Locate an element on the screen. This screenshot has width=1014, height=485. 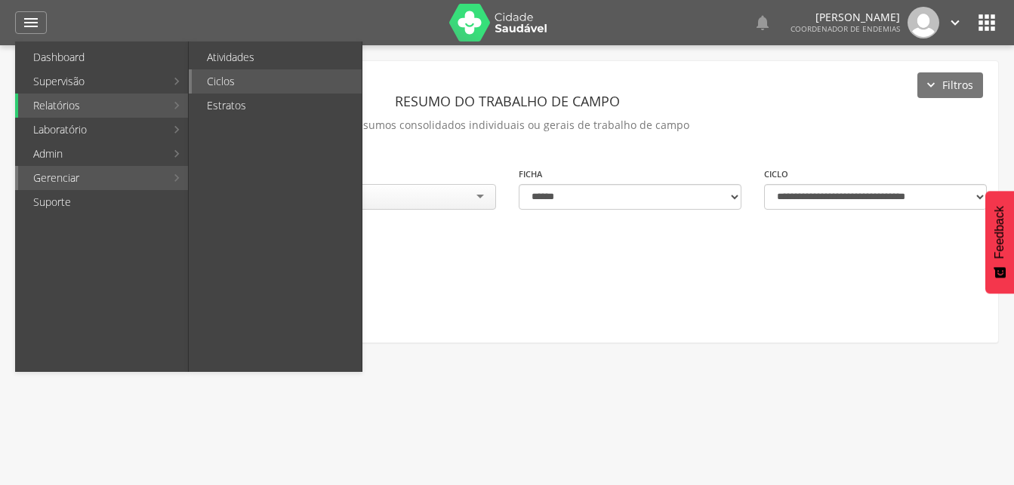
a: Gerenciar is located at coordinates (91, 178).